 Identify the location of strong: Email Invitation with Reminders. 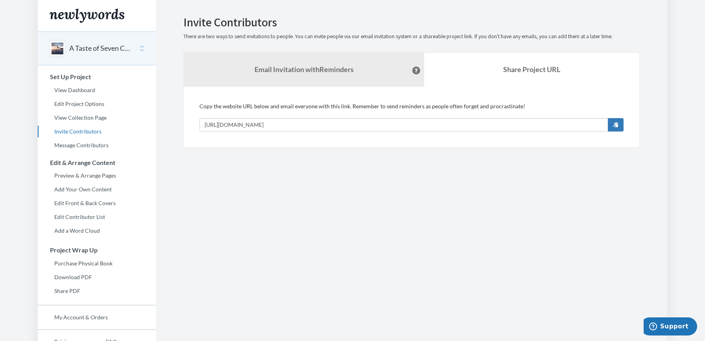
(304, 69).